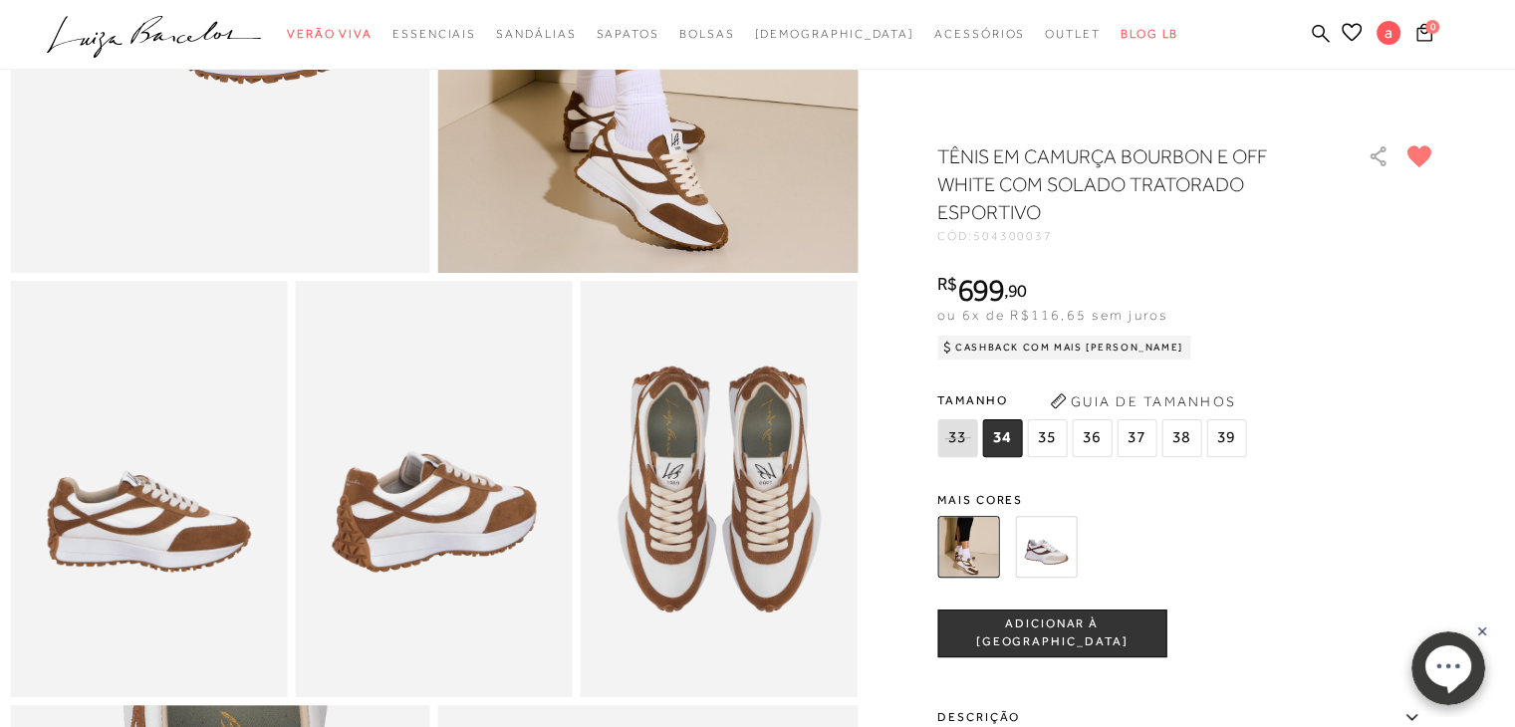 The height and width of the screenshot is (727, 1515). I want to click on span: Mais cores, so click(1186, 500).